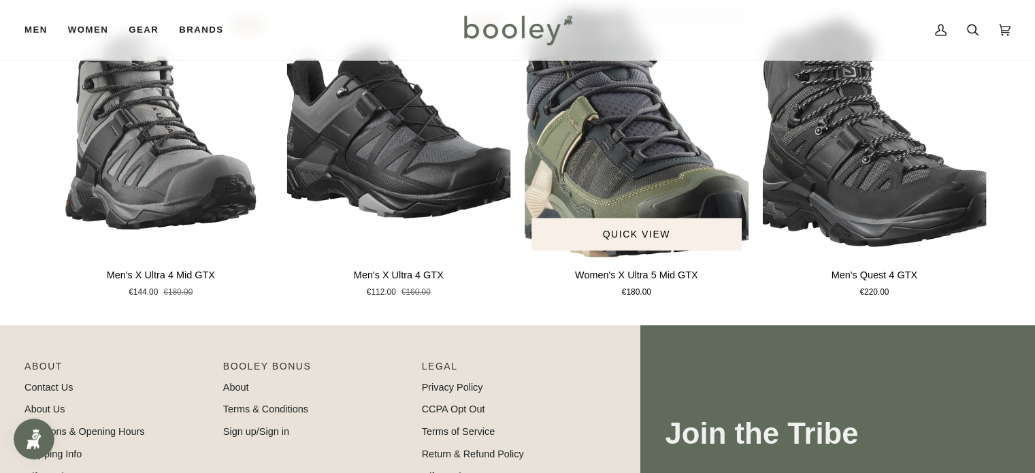  Describe the element at coordinates (636, 234) in the screenshot. I see `span: Quick view` at that location.